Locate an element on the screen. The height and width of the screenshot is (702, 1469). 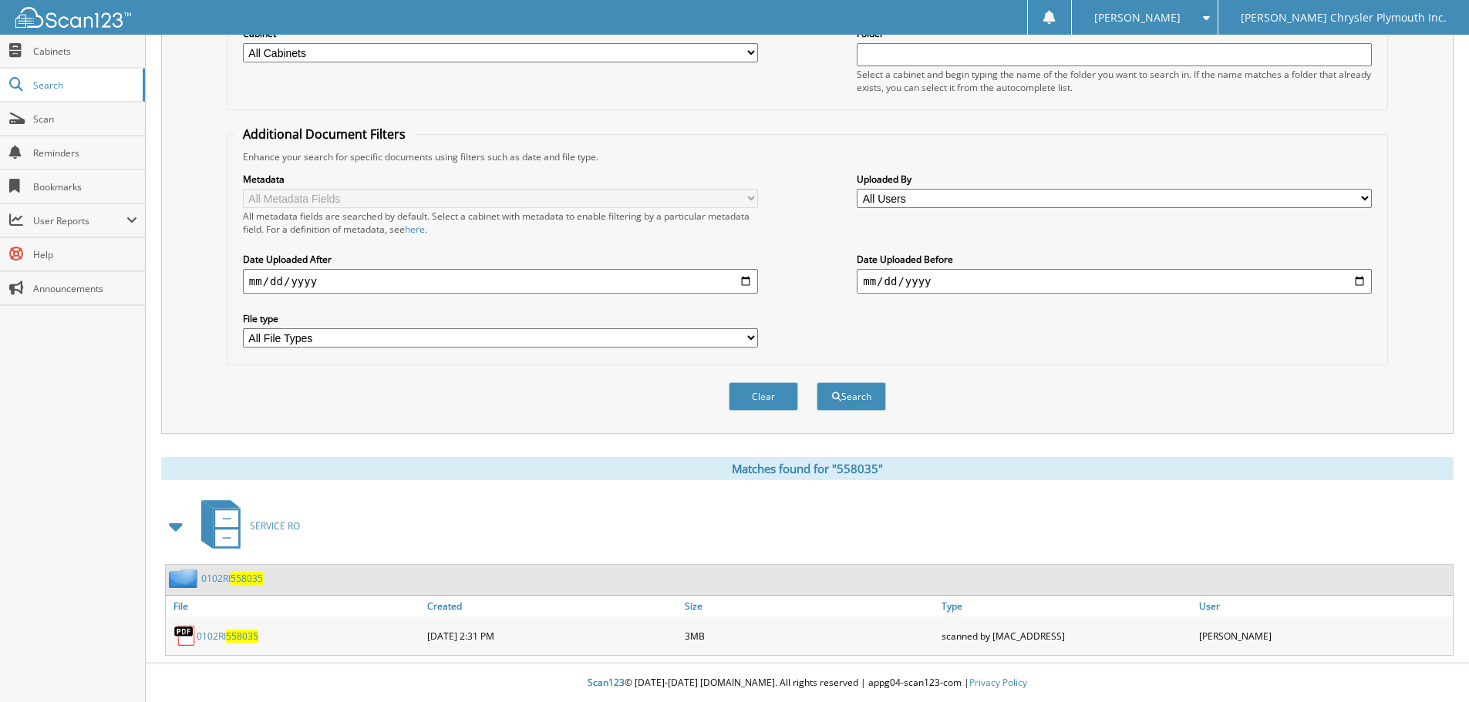
a: Size is located at coordinates (810, 606).